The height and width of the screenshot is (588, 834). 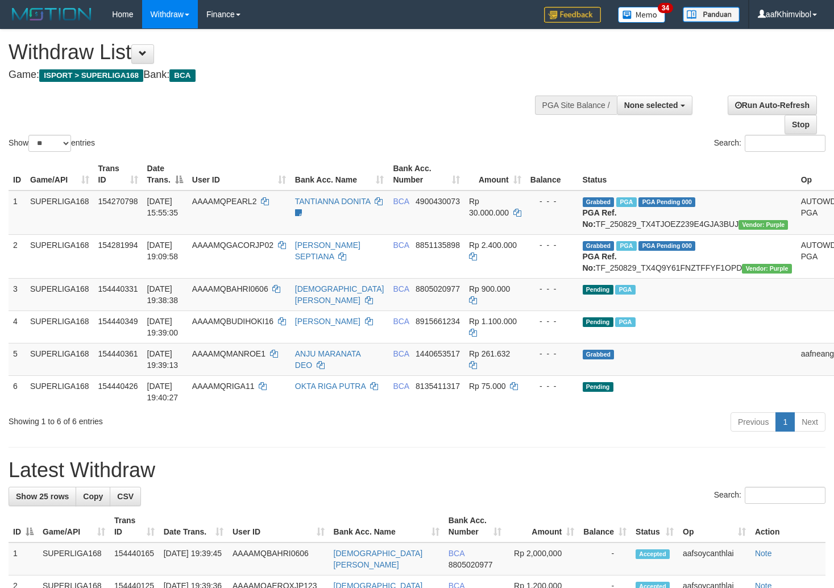 I want to click on span: Copy, so click(x=93, y=496).